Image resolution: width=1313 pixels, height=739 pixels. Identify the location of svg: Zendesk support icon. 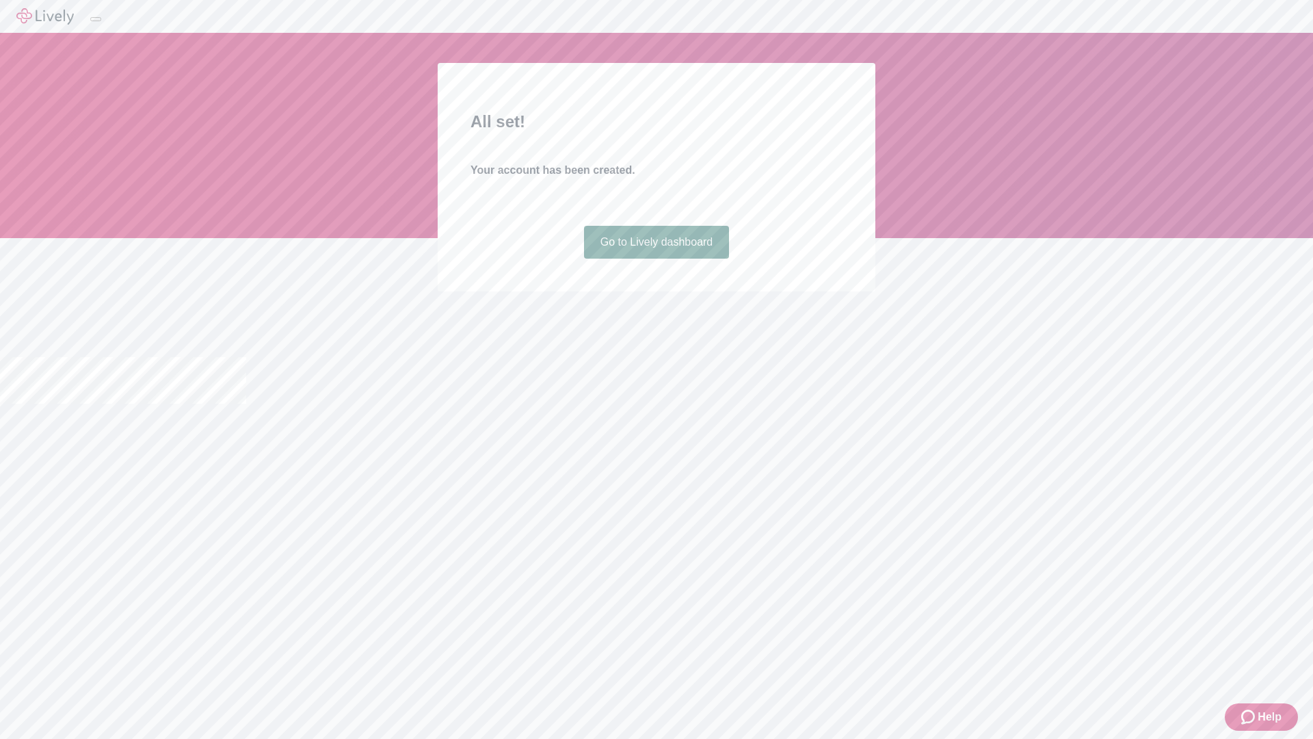
(1250, 717).